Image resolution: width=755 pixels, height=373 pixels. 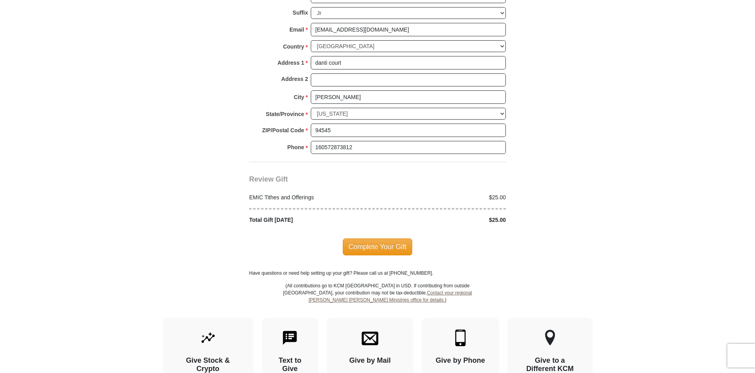 What do you see at coordinates (290, 338) in the screenshot?
I see `img: text-to-give.svg` at bounding box center [290, 338].